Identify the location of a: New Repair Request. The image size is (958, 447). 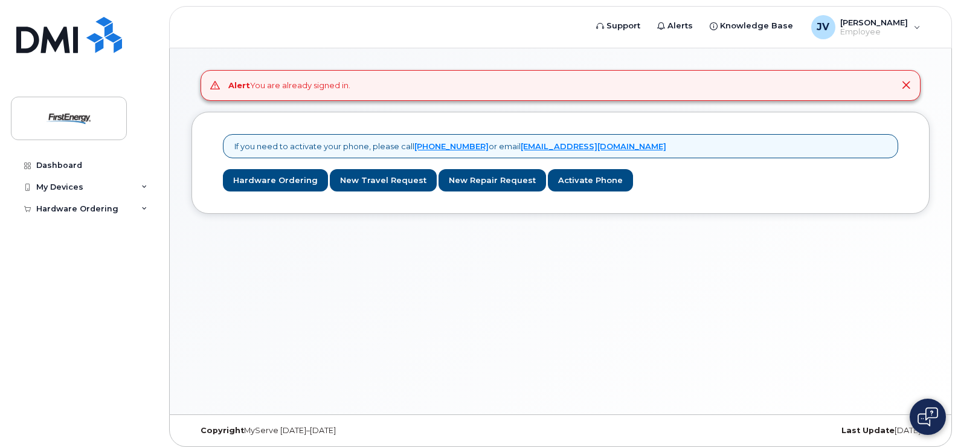
(492, 180).